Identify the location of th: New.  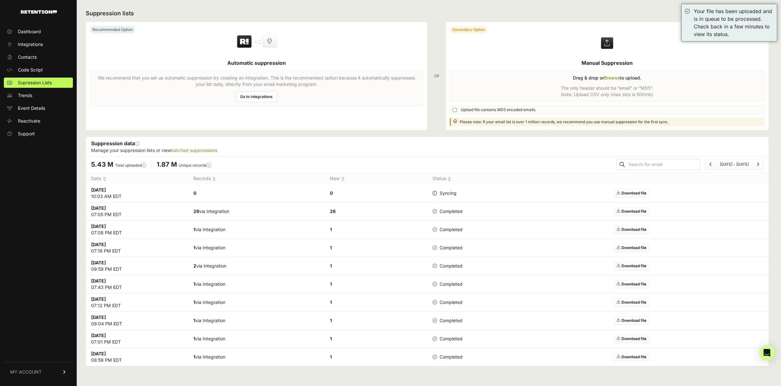
(376, 179).